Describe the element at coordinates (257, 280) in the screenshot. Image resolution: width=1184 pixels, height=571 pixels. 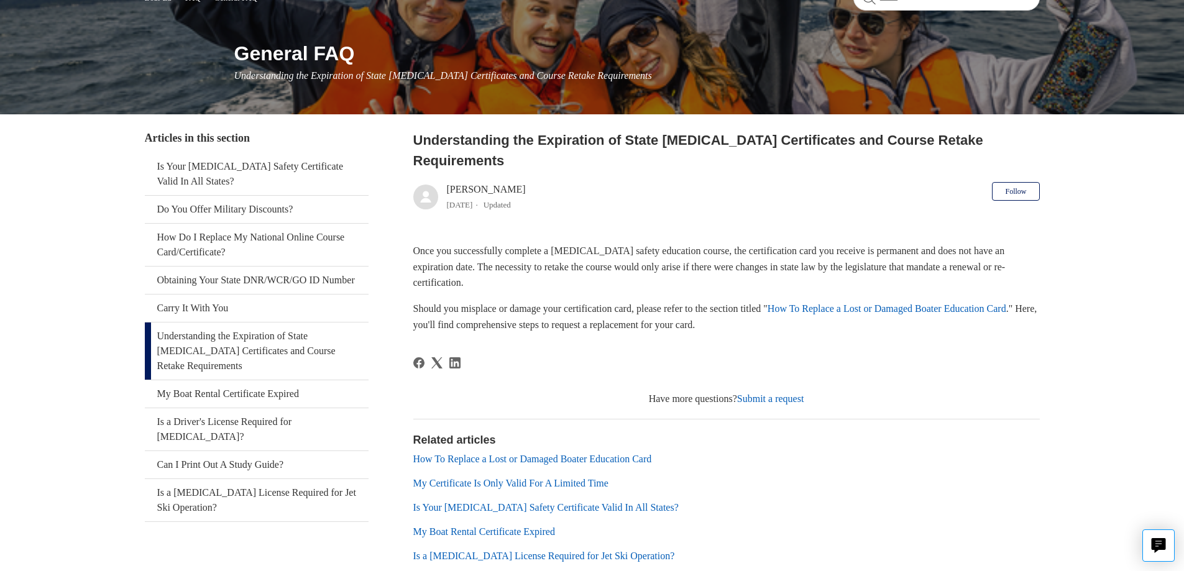
I see `a: Obtaining Your State DNR/WCR/GO ID Number` at that location.